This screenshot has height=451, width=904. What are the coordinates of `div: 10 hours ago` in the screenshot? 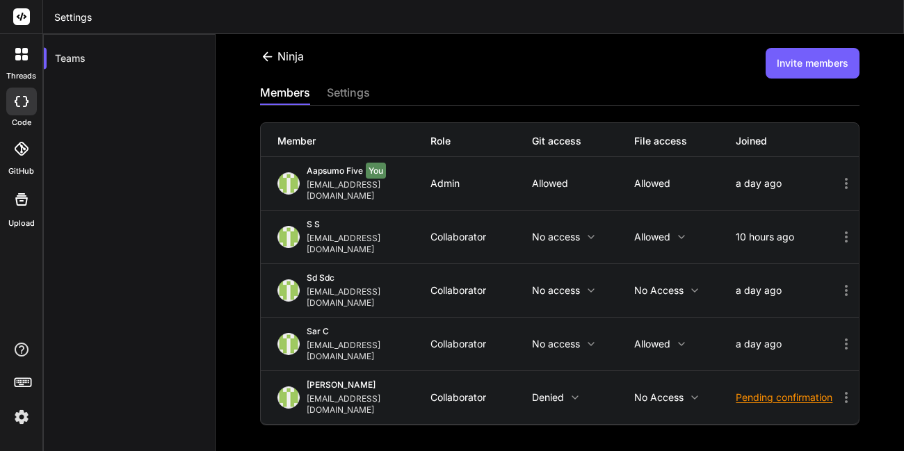 It's located at (787, 237).